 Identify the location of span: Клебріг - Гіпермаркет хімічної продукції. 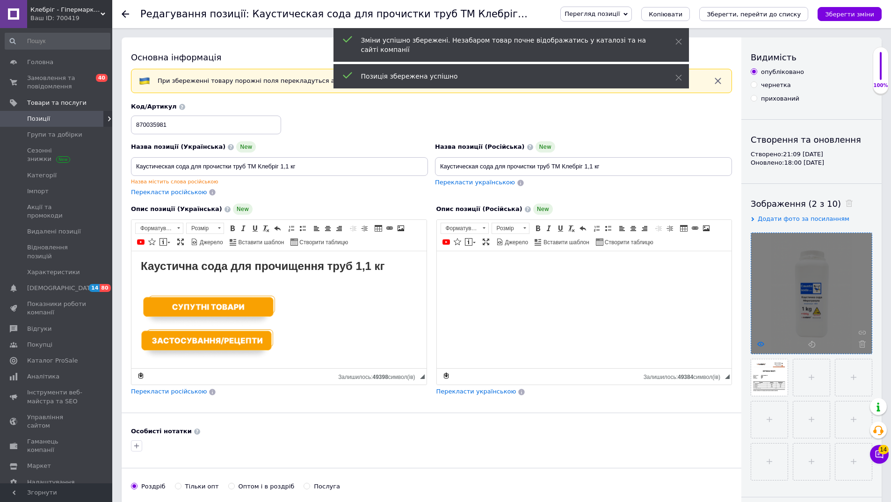
(65, 10).